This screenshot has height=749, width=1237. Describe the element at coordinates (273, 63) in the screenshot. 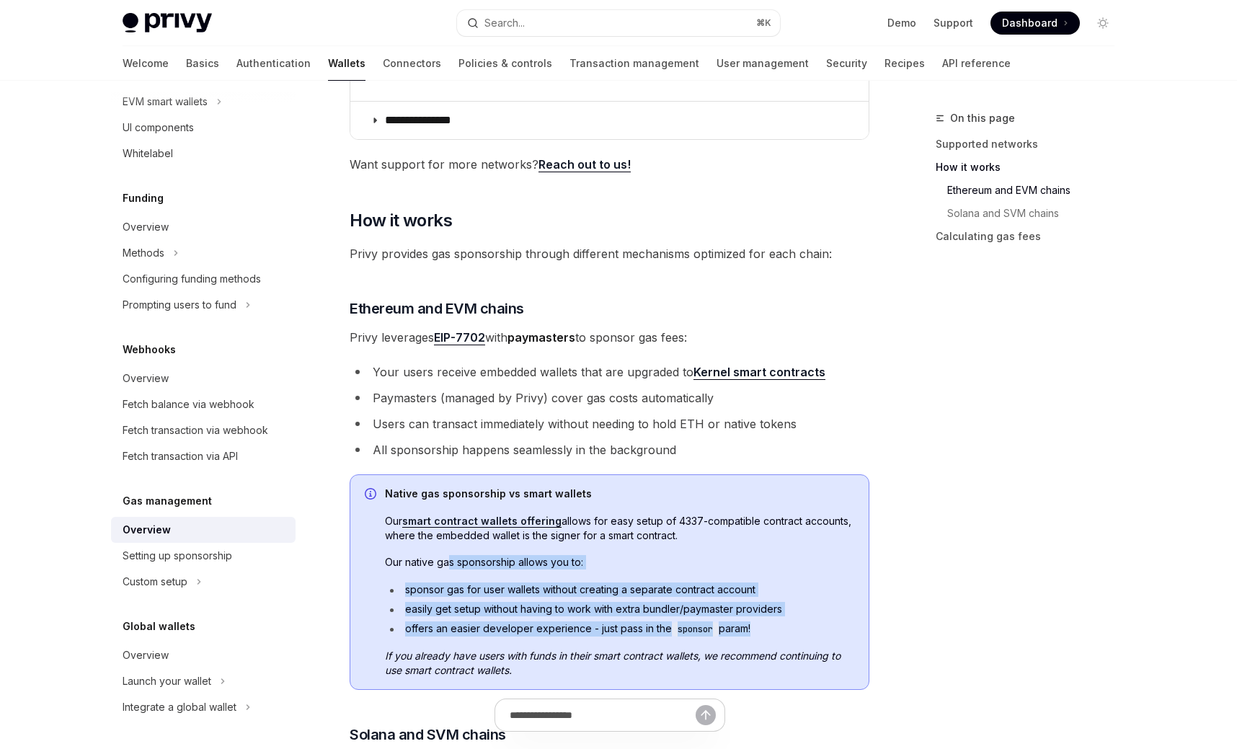

I see `a: Authentication` at that location.